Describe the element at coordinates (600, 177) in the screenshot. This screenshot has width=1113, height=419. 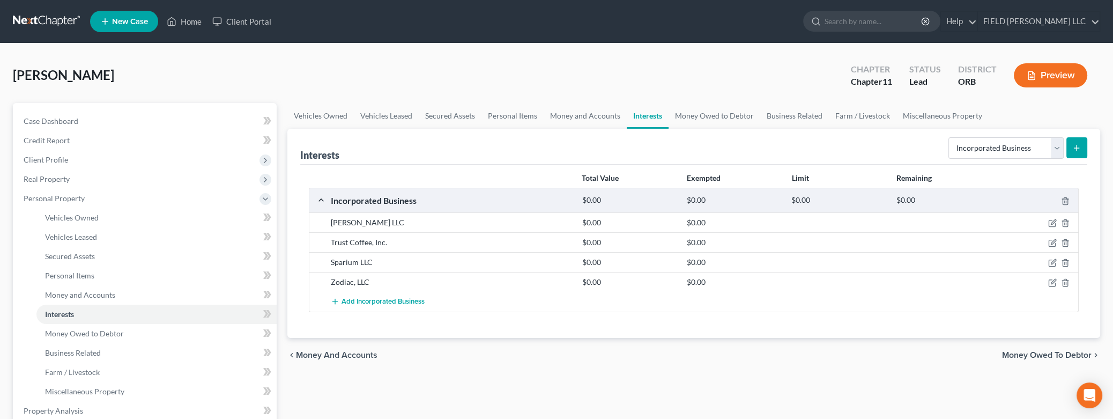
I see `strong: Total Value` at that location.